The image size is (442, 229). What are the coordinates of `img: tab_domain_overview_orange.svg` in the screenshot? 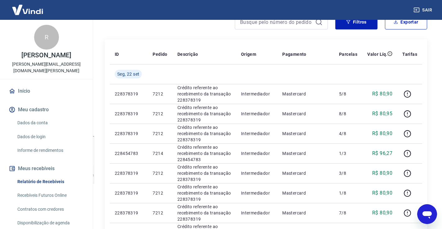 It's located at (28, 38).